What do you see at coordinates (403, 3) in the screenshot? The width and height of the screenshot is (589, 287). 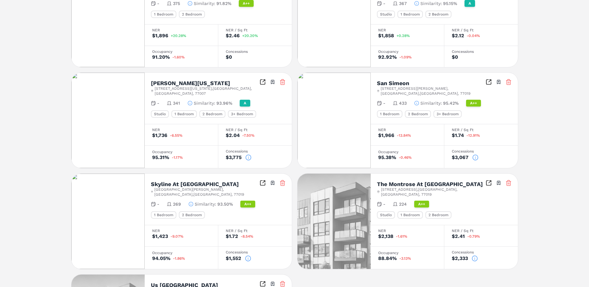 I see `span: 367` at bounding box center [403, 3].